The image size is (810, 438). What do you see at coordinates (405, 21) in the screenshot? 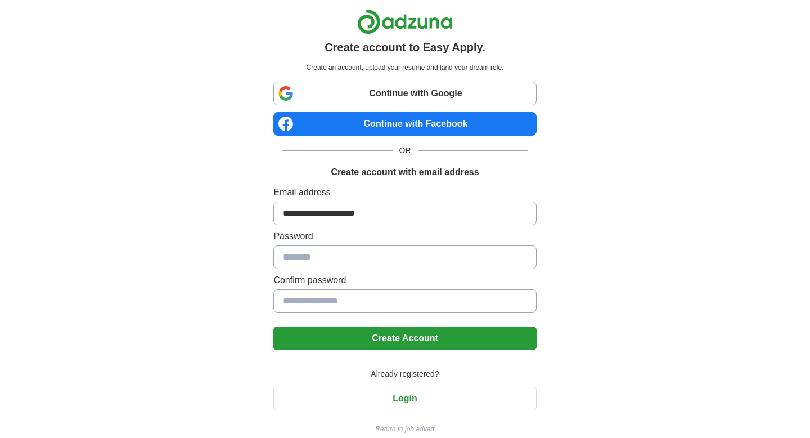
I see `img: Adzuna logo` at bounding box center [405, 21].